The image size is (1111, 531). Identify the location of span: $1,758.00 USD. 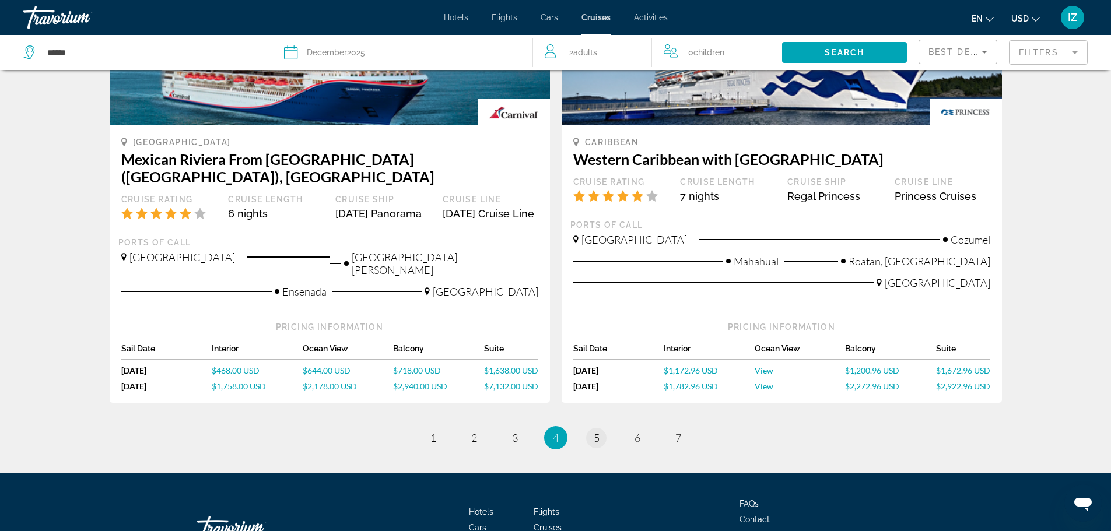
(239, 386).